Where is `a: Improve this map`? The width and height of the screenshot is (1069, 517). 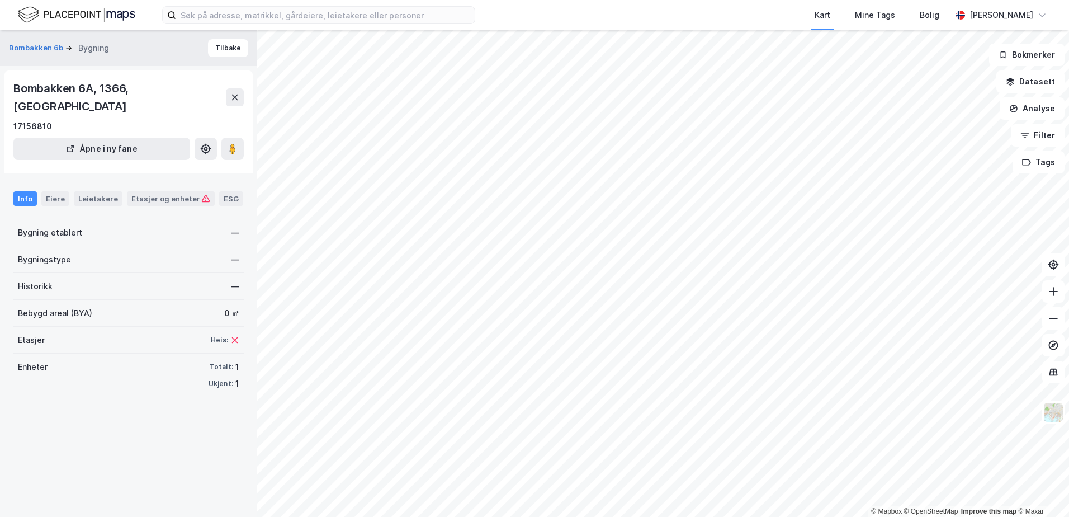 a: Improve this map is located at coordinates (989, 511).